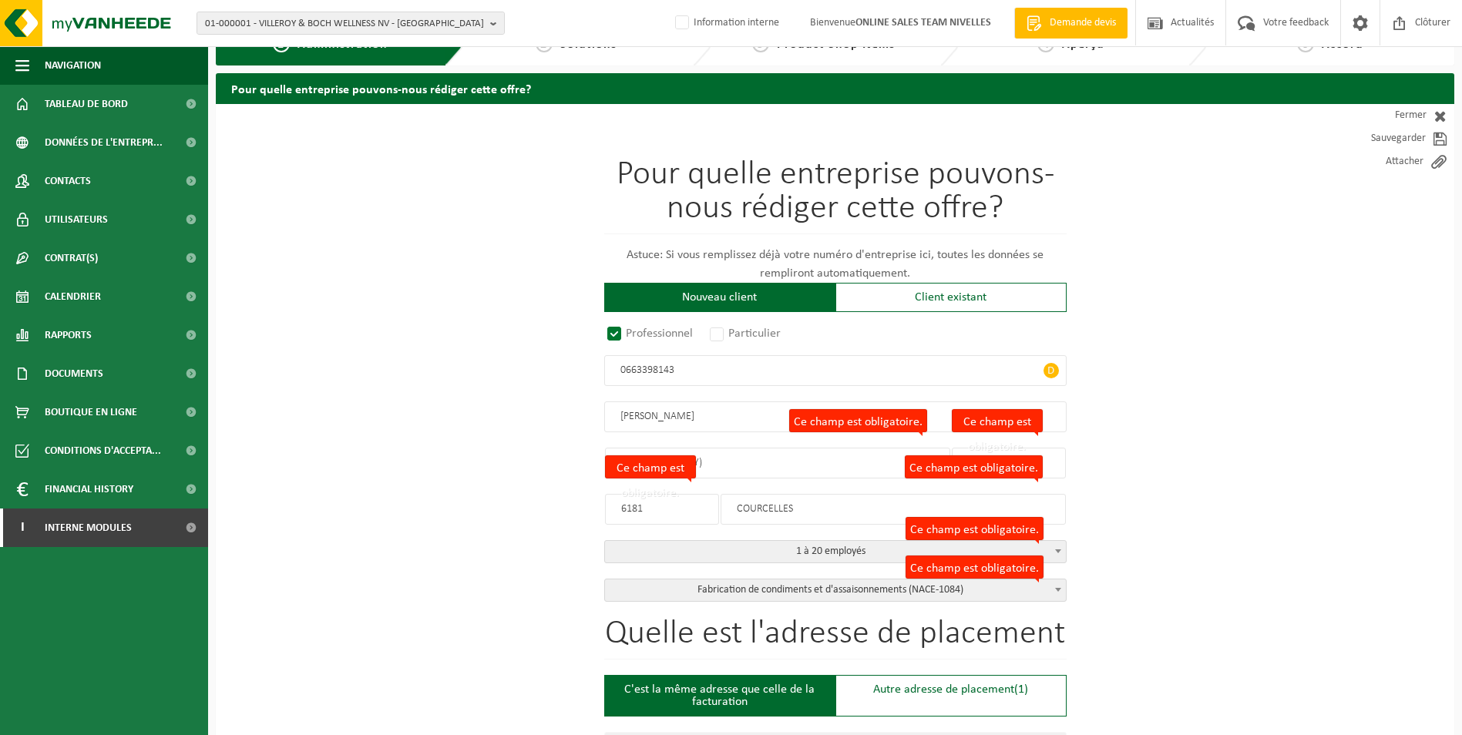  Describe the element at coordinates (1083, 23) in the screenshot. I see `span: Demande devis` at that location.